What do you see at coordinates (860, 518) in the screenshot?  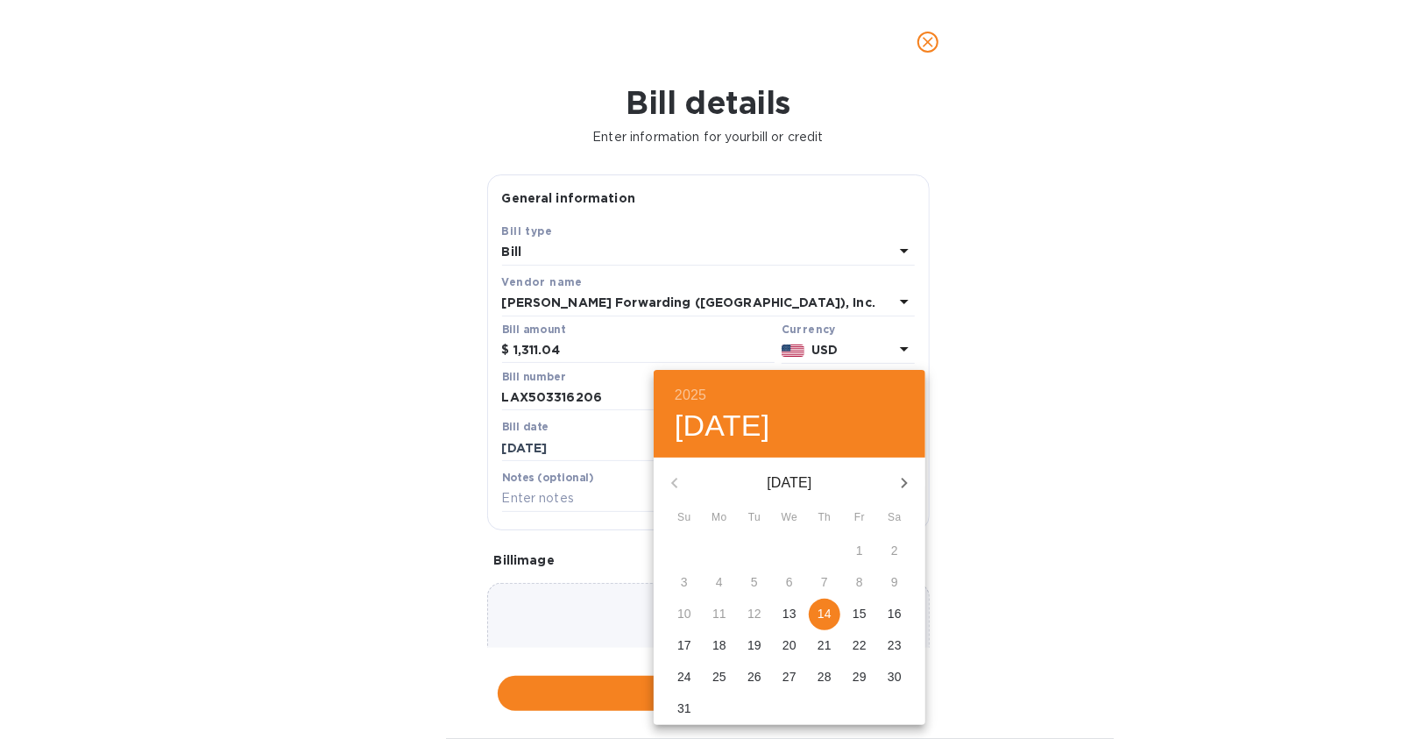 I see `span: Fr` at bounding box center [860, 518].